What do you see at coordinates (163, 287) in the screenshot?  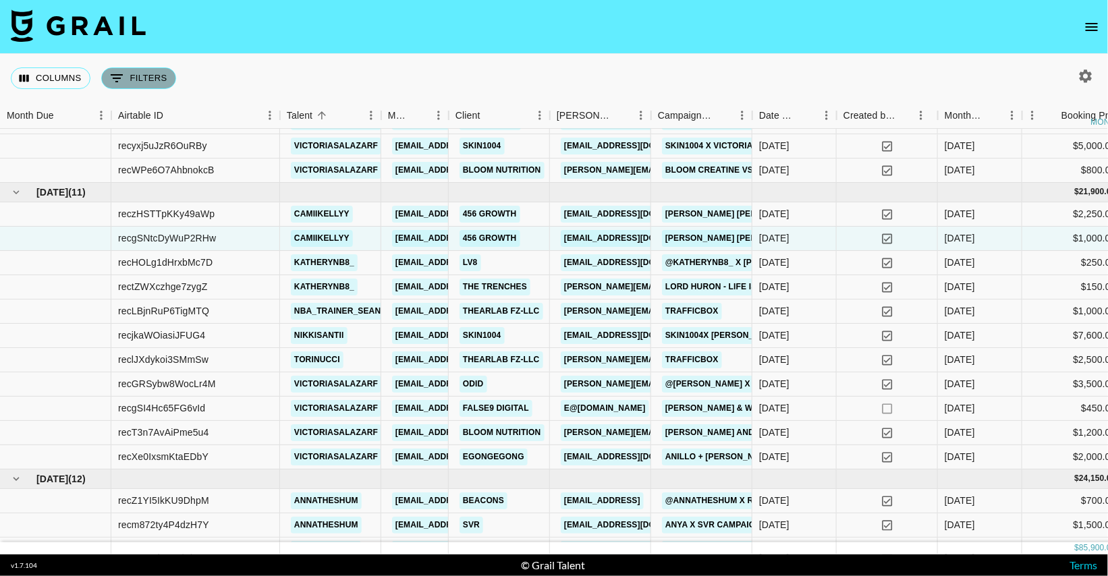 I see `div: rectZWXczhge7zygZ` at bounding box center [163, 287].